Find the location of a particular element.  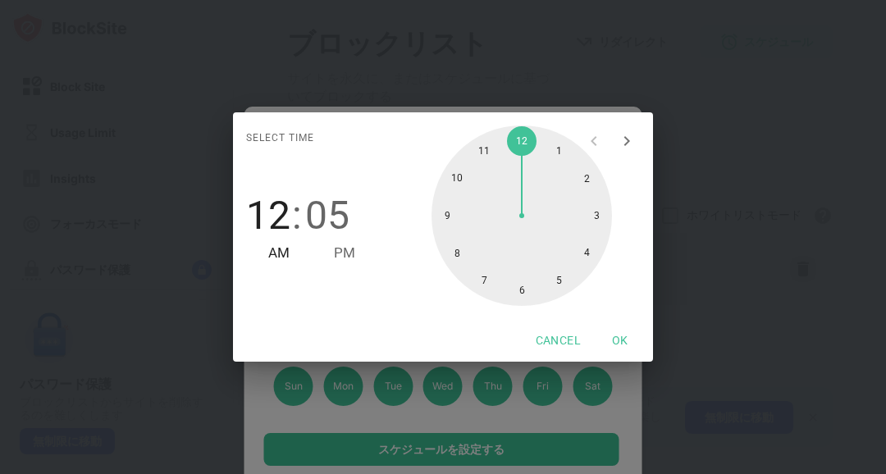

button: PM is located at coordinates (344, 253).